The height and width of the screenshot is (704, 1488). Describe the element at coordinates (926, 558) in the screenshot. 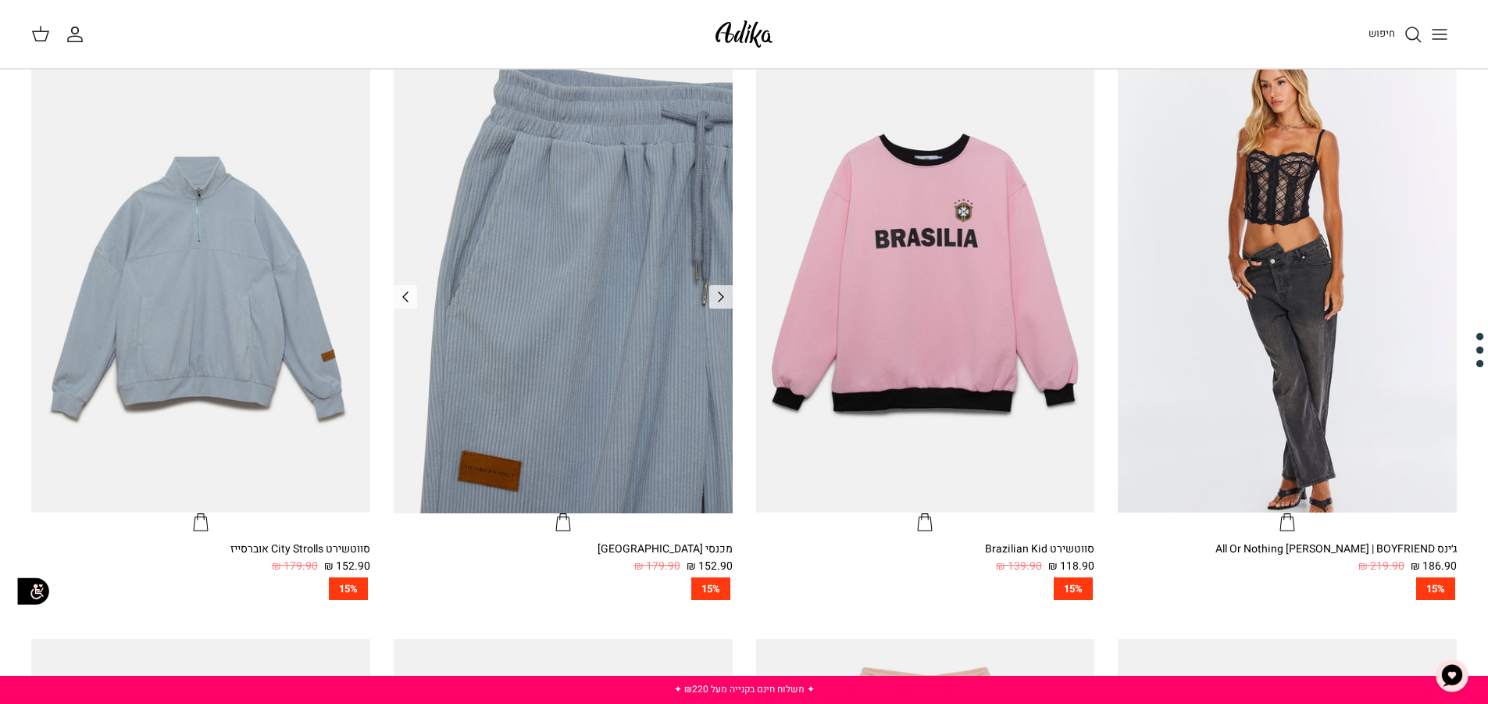

I see `a: סווטשירט Brazilian Kid 118.90 ₪ 139.90 ₪` at that location.